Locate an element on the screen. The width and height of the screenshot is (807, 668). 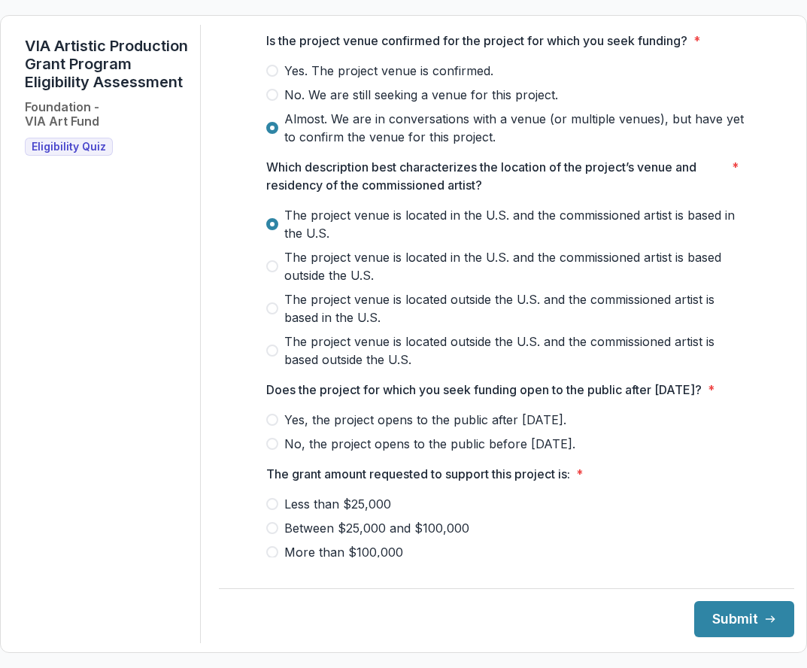
p: Is the project venue confirmed for the project for which you seek funding? is located at coordinates (477, 41).